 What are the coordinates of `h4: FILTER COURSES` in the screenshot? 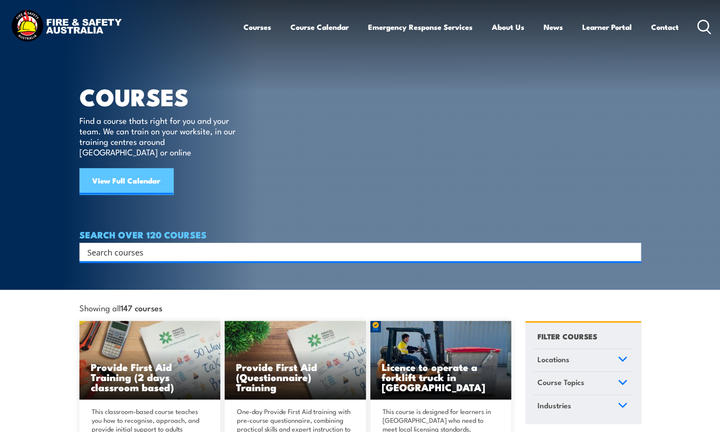 It's located at (567, 336).